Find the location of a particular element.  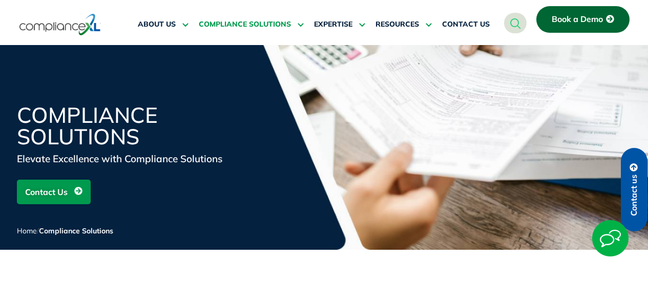

span: Compliance Solutions is located at coordinates (76, 231).